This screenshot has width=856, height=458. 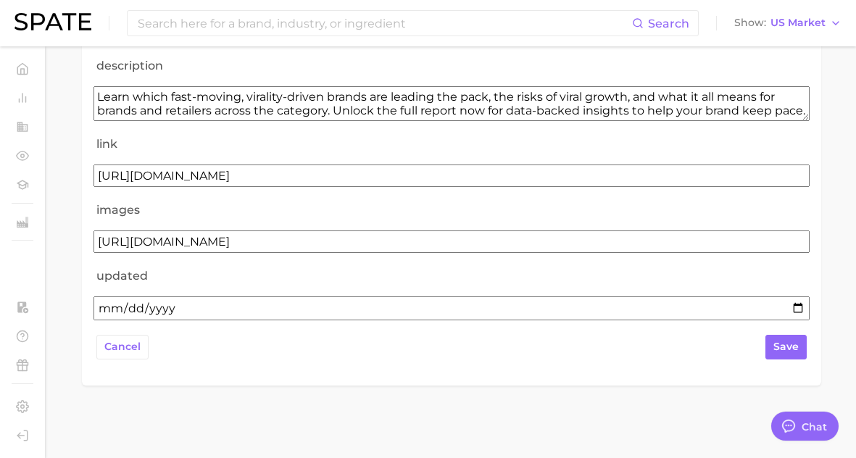 I want to click on span: Show, so click(x=750, y=22).